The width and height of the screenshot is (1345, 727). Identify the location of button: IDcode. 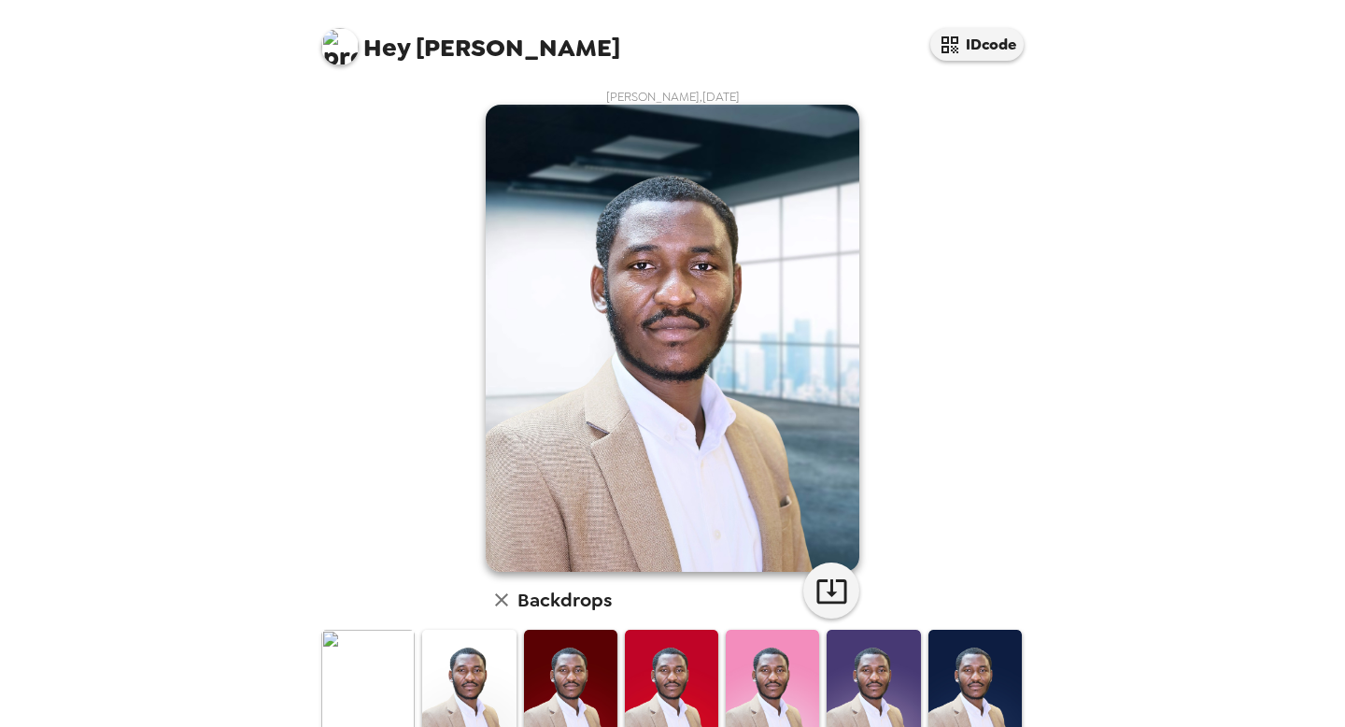
(977, 44).